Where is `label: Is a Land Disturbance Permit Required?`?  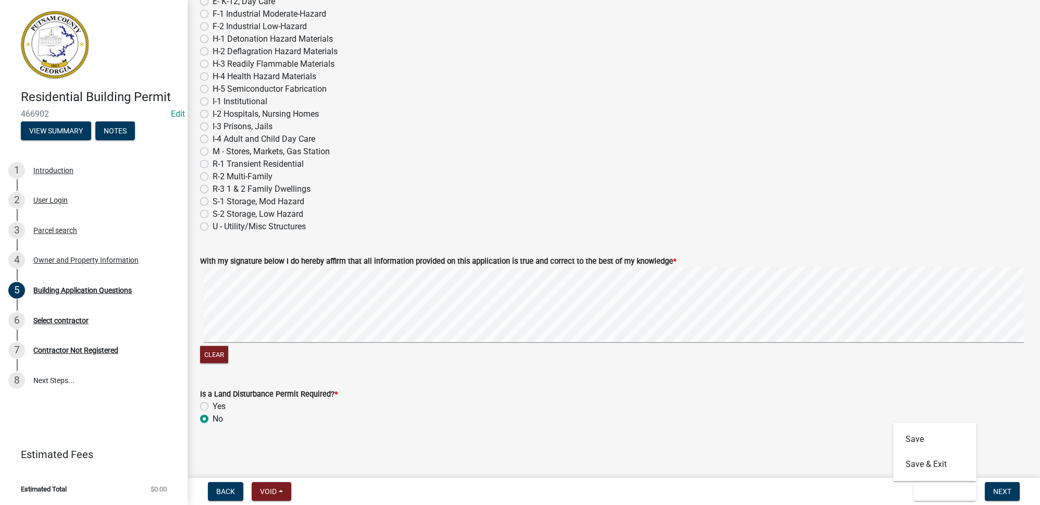 label: Is a Land Disturbance Permit Required? is located at coordinates (269, 394).